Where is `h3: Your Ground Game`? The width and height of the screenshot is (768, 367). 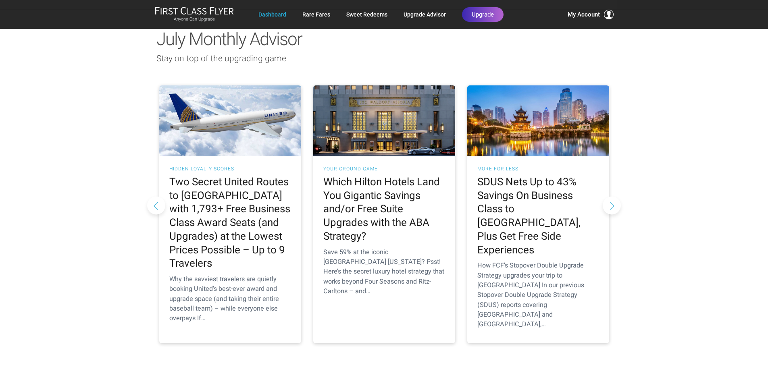 h3: Your Ground Game is located at coordinates (384, 169).